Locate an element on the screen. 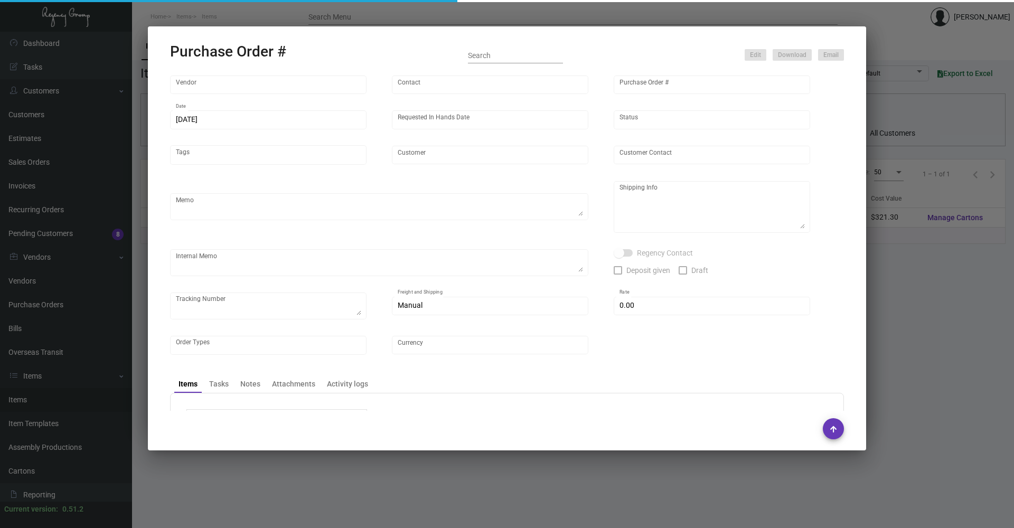 This screenshot has height=528, width=1014. span: Download is located at coordinates (792, 55).